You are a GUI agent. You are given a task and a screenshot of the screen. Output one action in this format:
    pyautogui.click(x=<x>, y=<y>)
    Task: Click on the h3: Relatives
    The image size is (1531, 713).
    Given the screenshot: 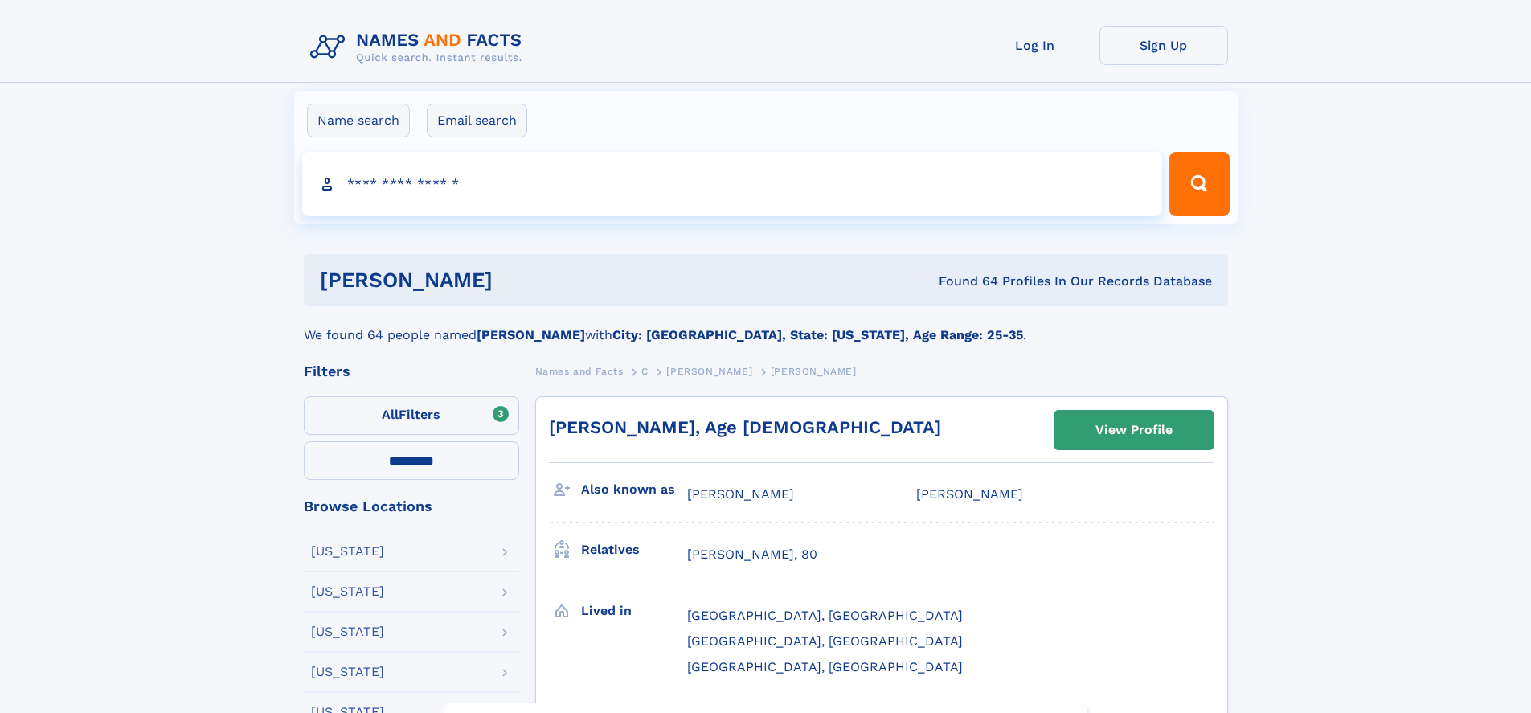 What is the action you would take?
    pyautogui.click(x=634, y=550)
    